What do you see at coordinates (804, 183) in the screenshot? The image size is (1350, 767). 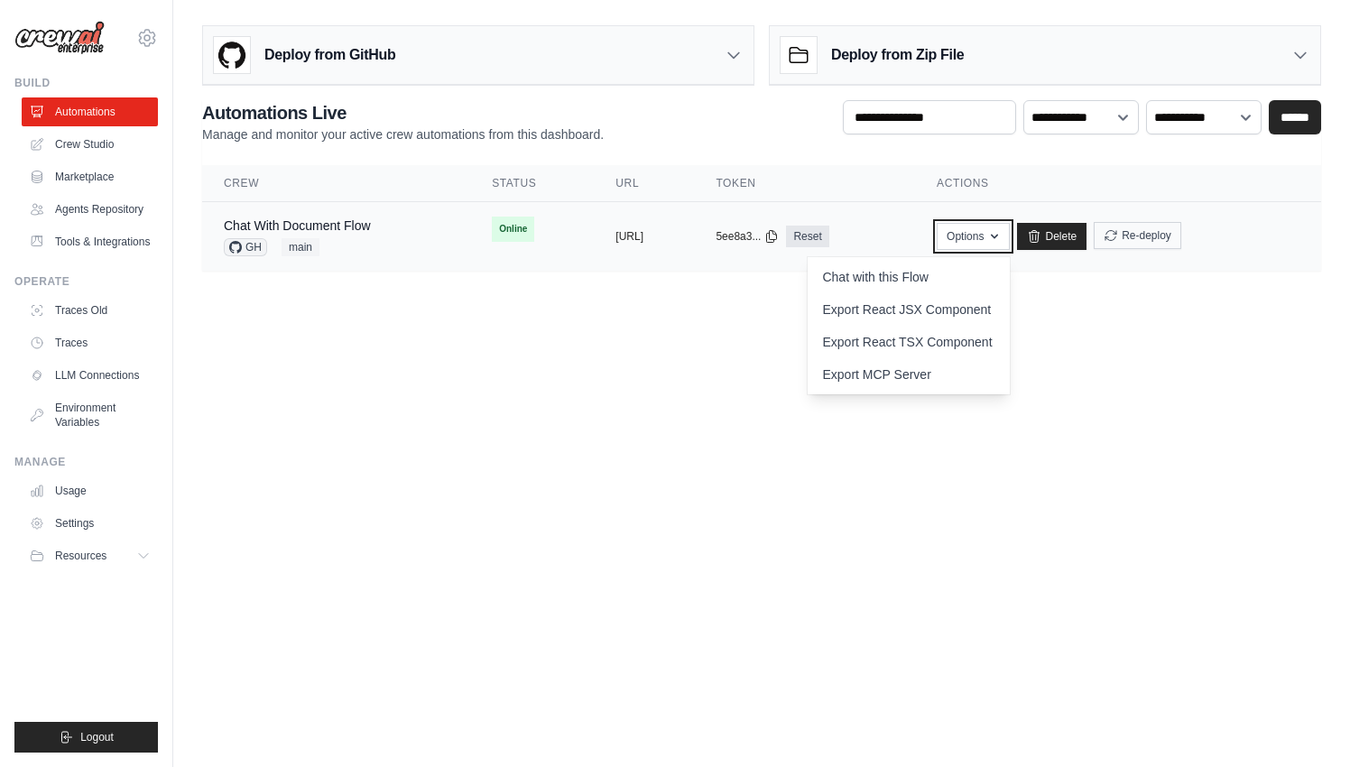 I see `th: Token` at bounding box center [804, 183].